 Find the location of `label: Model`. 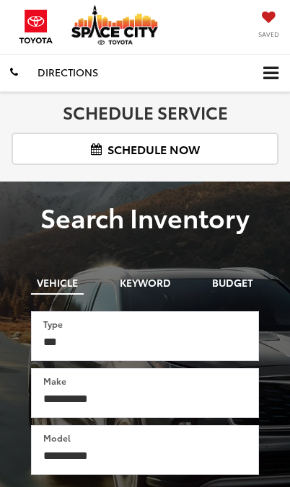

label: Model is located at coordinates (57, 438).